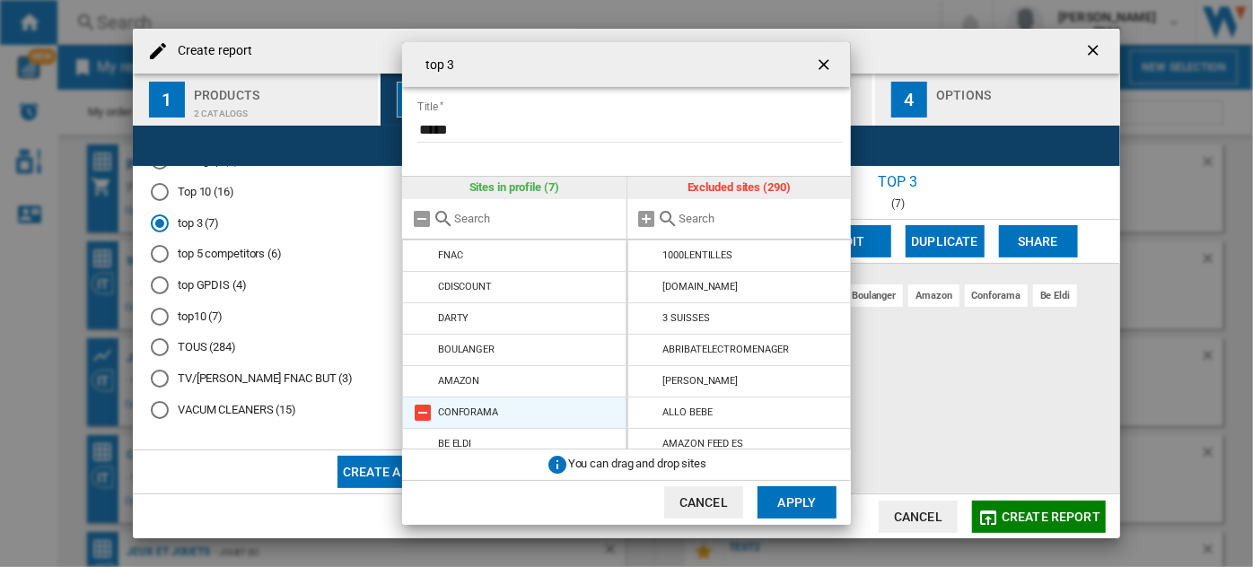 This screenshot has height=567, width=1253. What do you see at coordinates (826, 66) in the screenshot?
I see `ng-md-icon: getI18NText('BUTTONS.CLOSE_DIALOG')` at bounding box center [826, 66].